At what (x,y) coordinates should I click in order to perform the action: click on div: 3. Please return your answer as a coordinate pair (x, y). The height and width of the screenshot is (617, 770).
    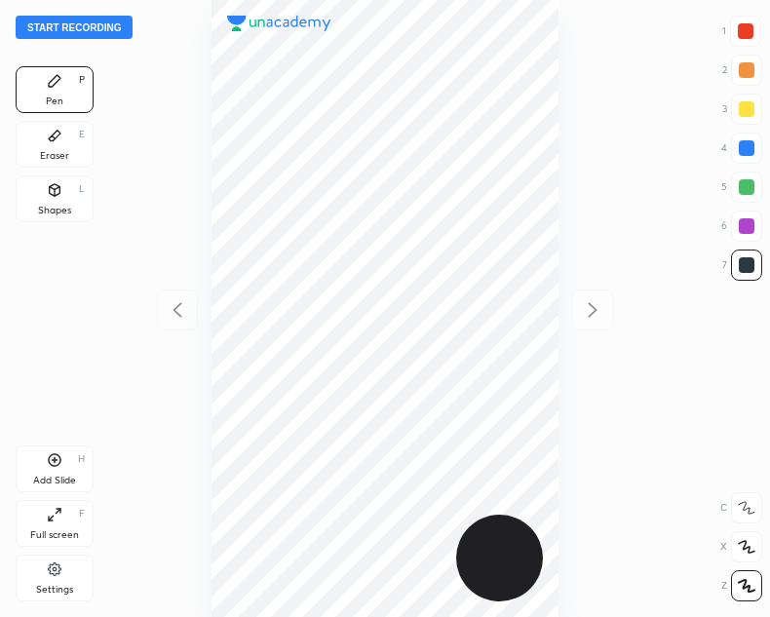
    Looking at the image, I should click on (741, 109).